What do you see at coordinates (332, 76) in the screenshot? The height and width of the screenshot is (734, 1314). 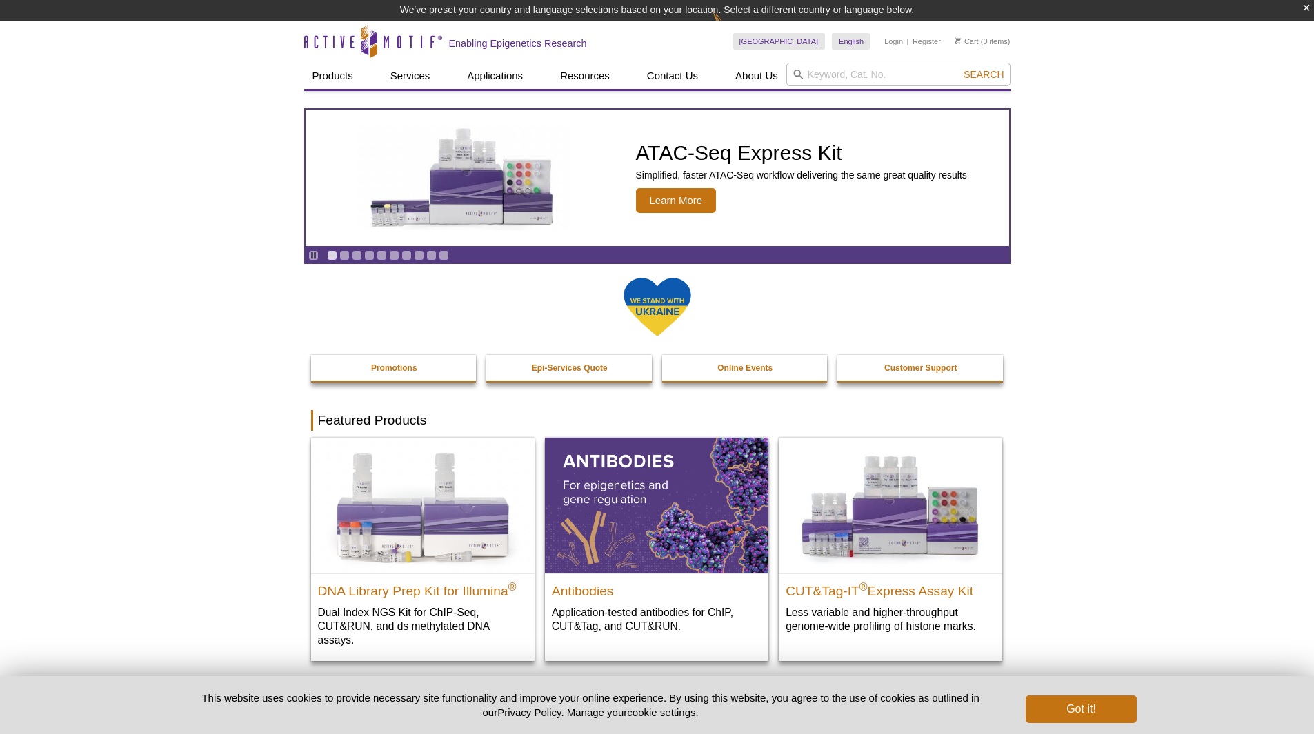 I see `a: Products` at bounding box center [332, 76].